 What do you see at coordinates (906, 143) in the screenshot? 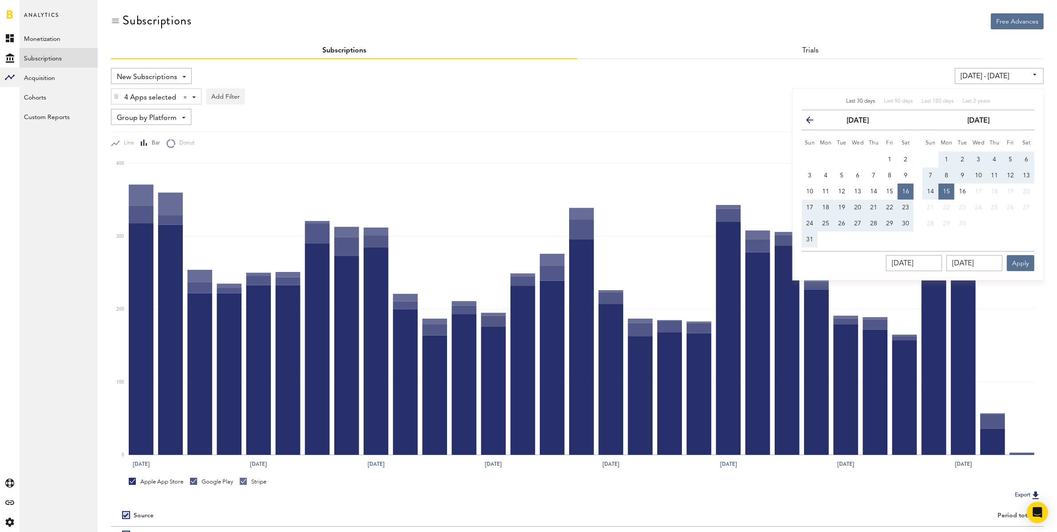
I see `small: Saturday` at bounding box center [906, 143].